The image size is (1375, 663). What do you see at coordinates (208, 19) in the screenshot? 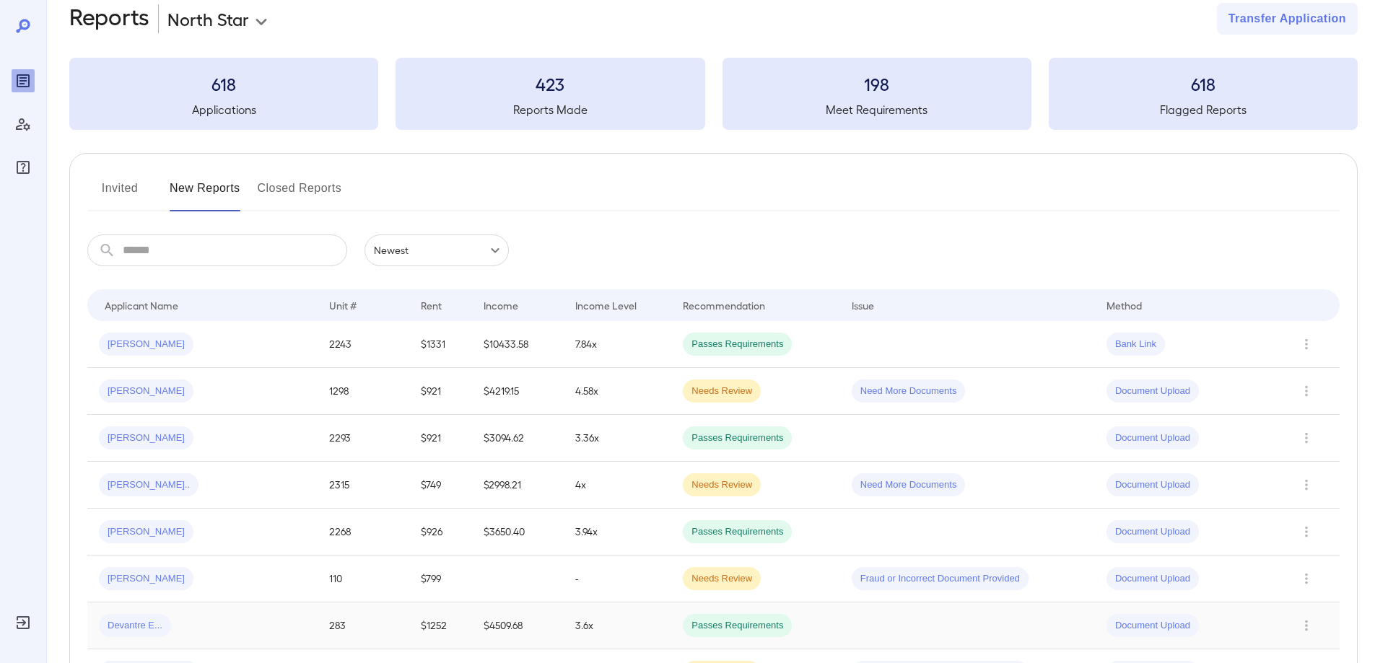
I see `p: North Star` at bounding box center [208, 19].